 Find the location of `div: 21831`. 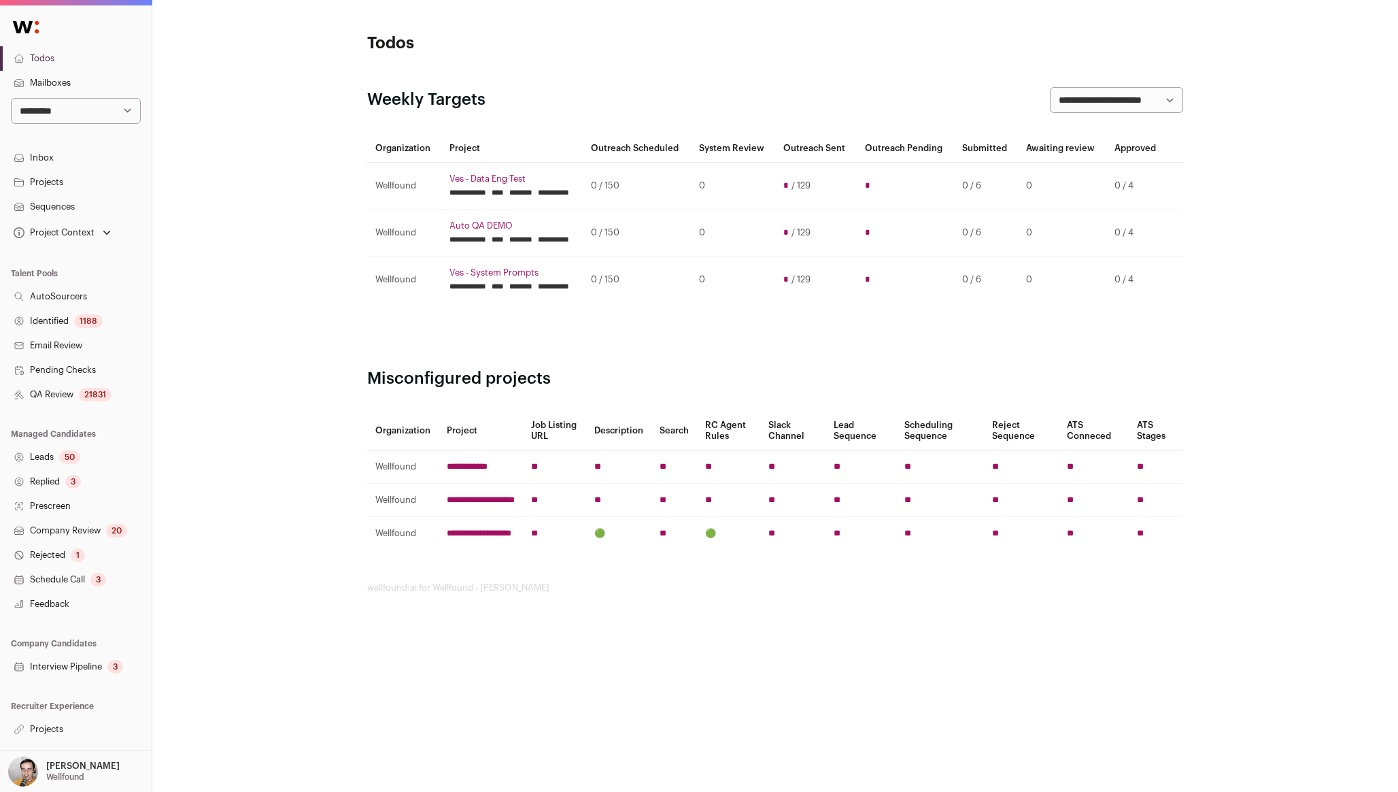

div: 21831 is located at coordinates (95, 394).